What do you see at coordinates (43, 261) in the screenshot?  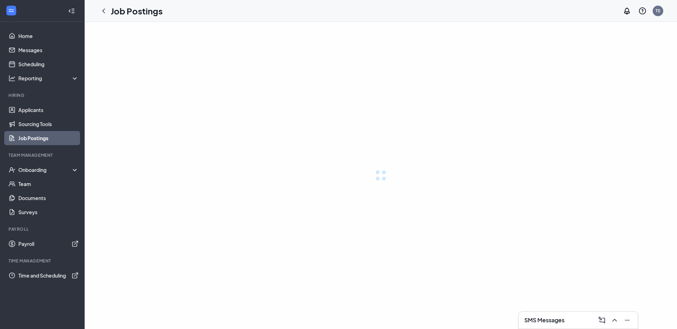 I see `div: TIME MANAGEMENT` at bounding box center [43, 261].